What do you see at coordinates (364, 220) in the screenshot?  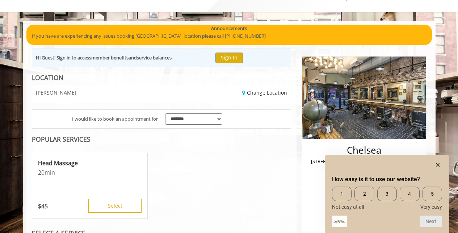 I see `h3: Email` at bounding box center [364, 220].